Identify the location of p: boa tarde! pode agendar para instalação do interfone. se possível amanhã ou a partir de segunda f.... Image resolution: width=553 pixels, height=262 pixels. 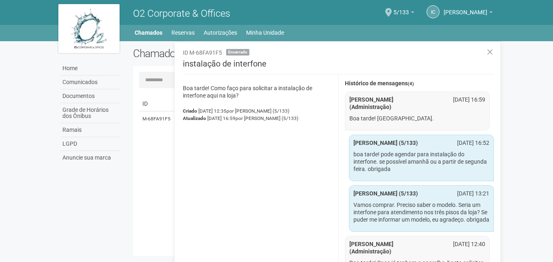
(422, 162).